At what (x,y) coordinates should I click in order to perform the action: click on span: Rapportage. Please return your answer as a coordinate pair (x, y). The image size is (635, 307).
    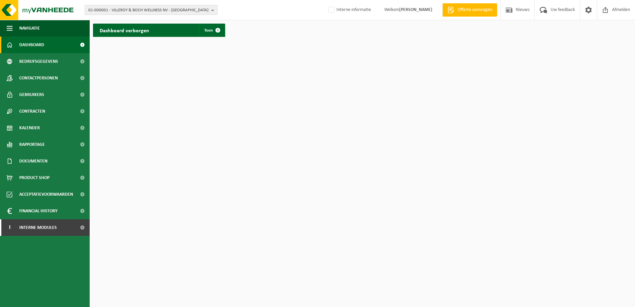
    Looking at the image, I should click on (32, 144).